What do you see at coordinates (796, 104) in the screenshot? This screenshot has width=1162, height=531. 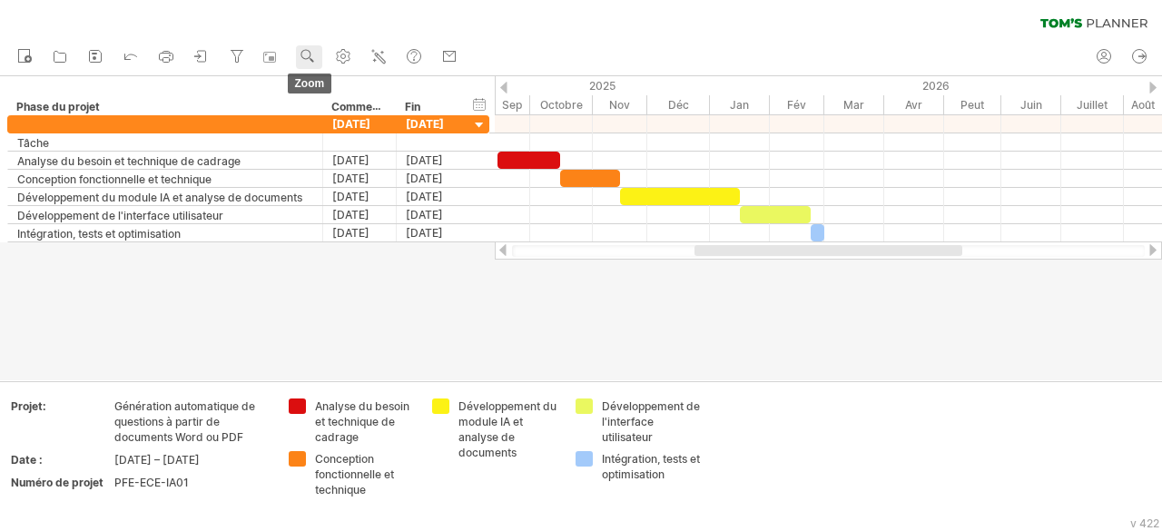 I see `font: Fév` at bounding box center [796, 104].